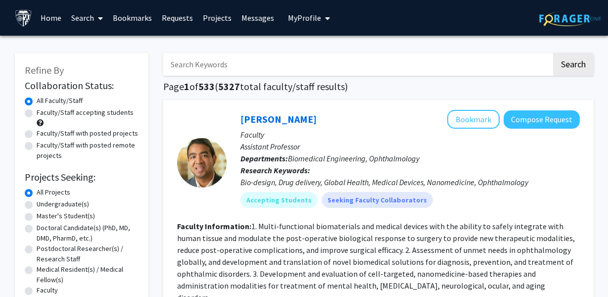 The image size is (608, 297). Describe the element at coordinates (177, 18) in the screenshot. I see `a: Requests` at that location.